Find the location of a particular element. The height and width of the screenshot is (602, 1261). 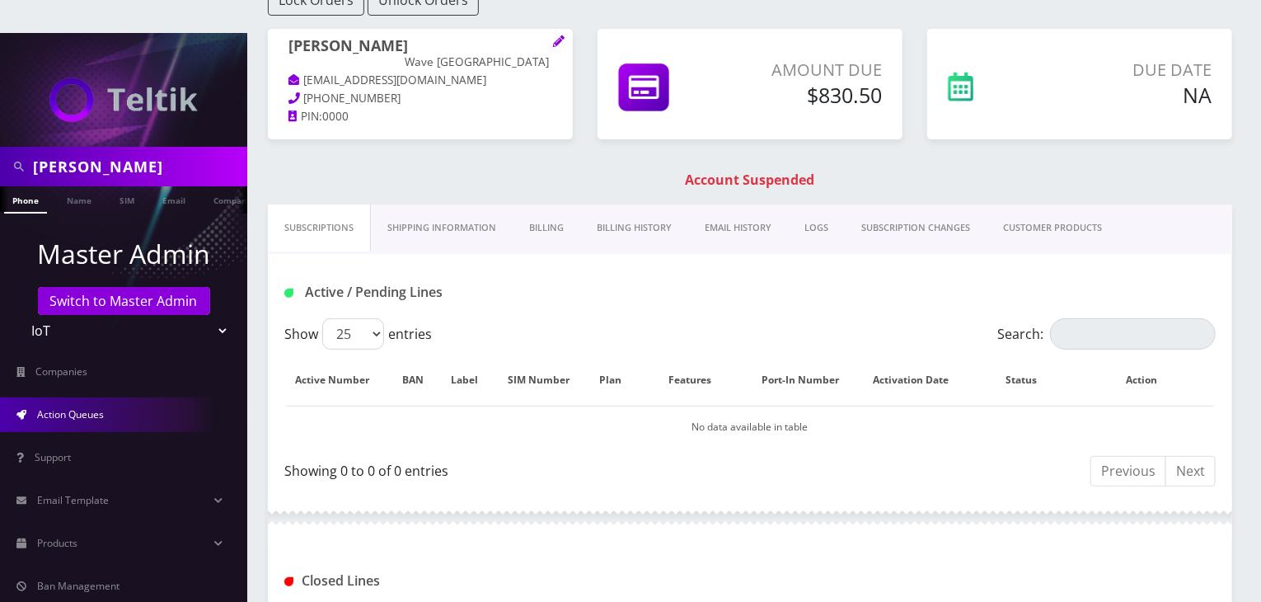

select: Showentries is located at coordinates (353, 334).